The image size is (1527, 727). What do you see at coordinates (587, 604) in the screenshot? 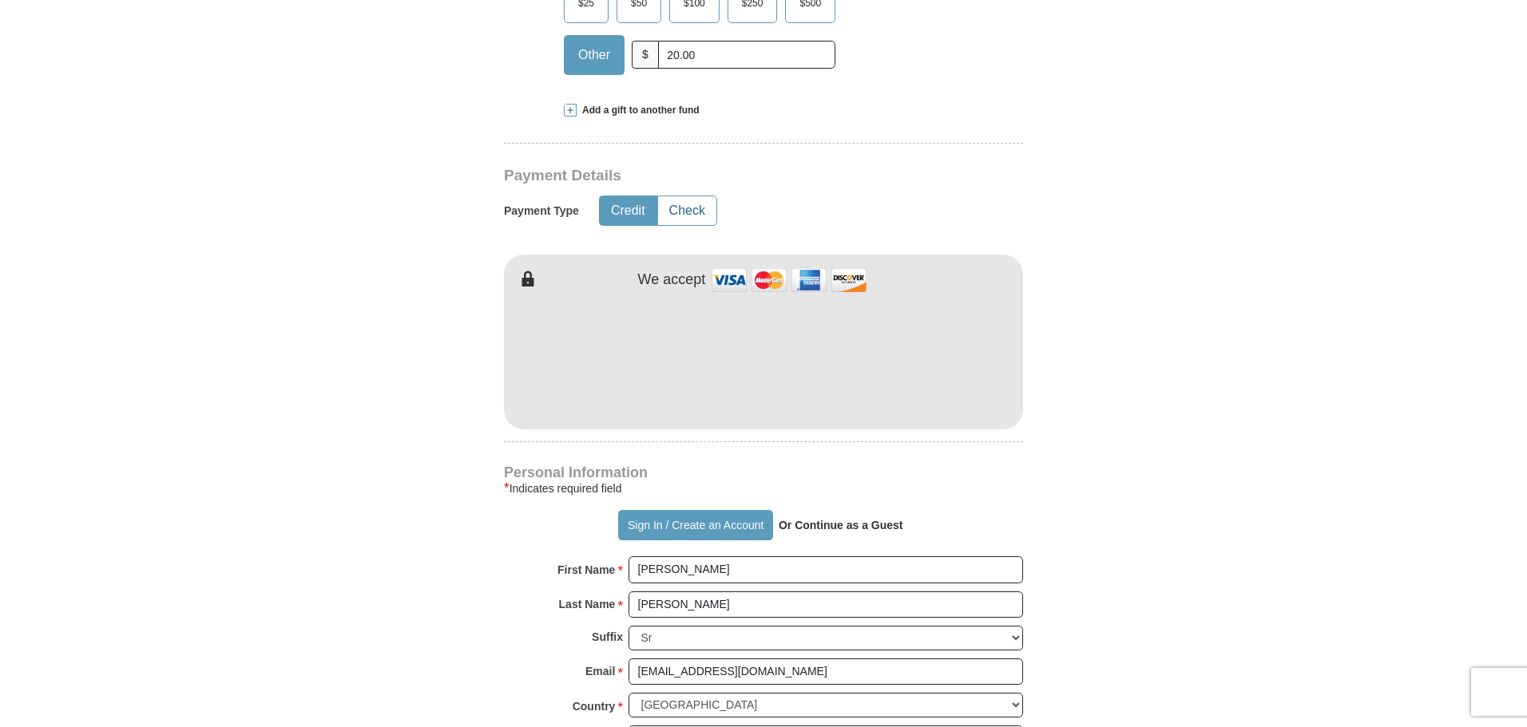
I see `strong: Last Name` at bounding box center [587, 604].